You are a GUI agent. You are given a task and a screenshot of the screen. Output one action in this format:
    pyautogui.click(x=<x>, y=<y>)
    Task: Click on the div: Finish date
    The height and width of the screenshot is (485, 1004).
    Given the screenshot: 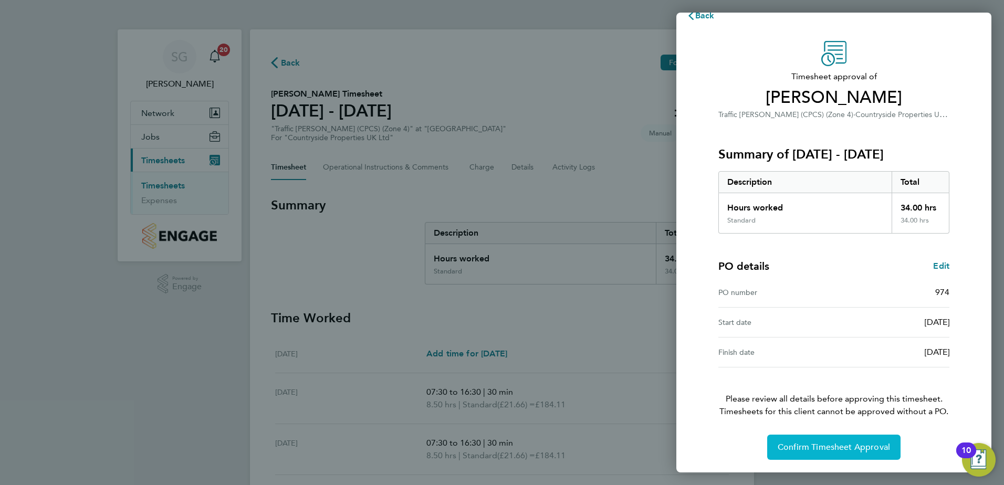 What is the action you would take?
    pyautogui.click(x=776, y=352)
    